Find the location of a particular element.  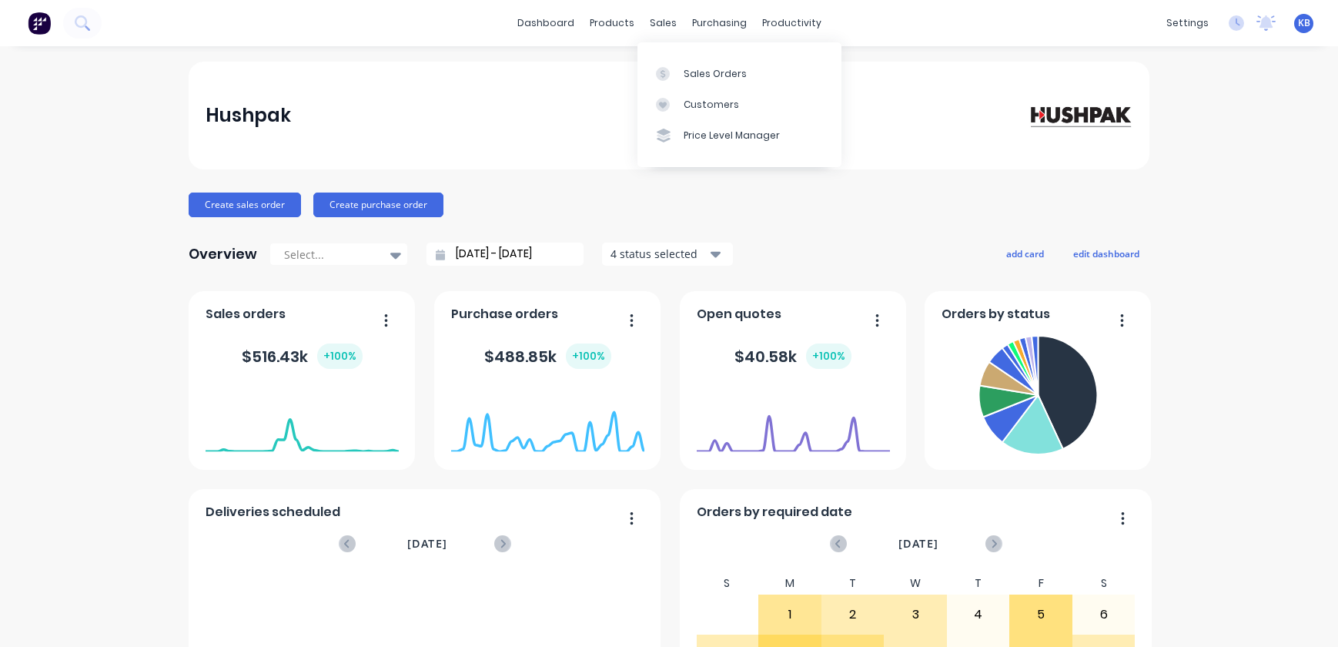

div: 5 is located at coordinates (1041, 614).